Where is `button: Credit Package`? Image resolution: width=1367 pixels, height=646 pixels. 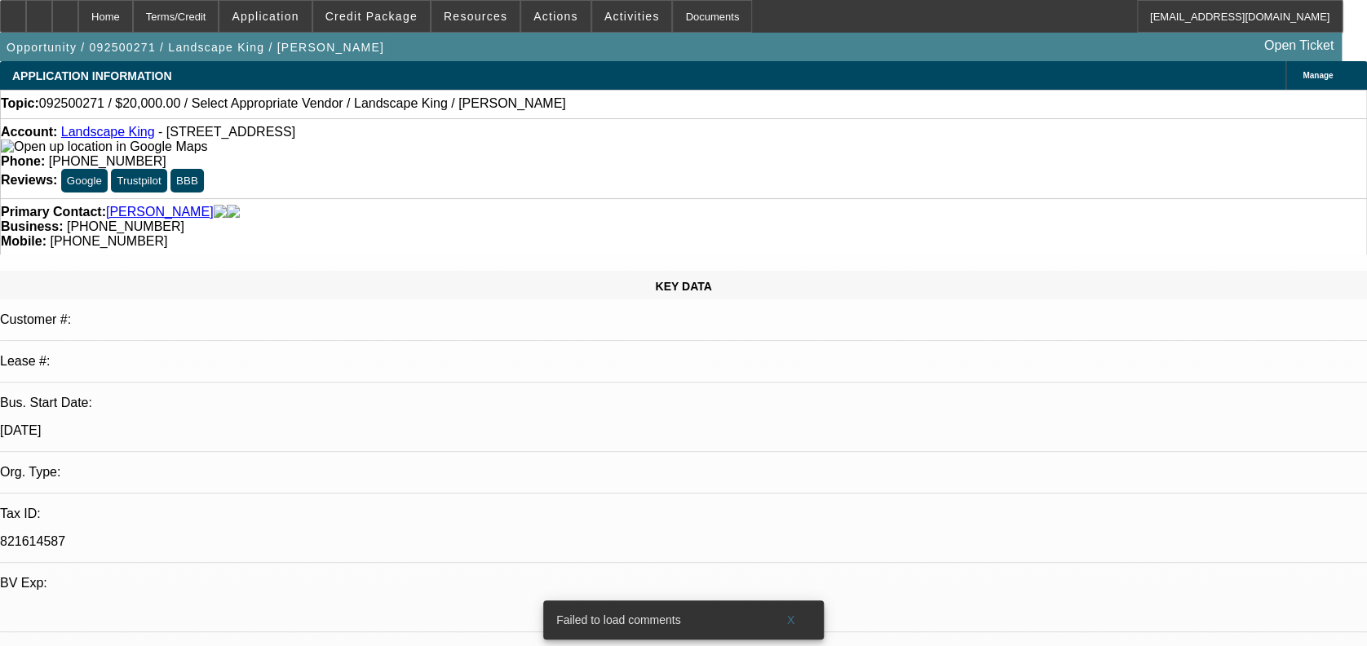
button: Credit Package is located at coordinates (371, 16).